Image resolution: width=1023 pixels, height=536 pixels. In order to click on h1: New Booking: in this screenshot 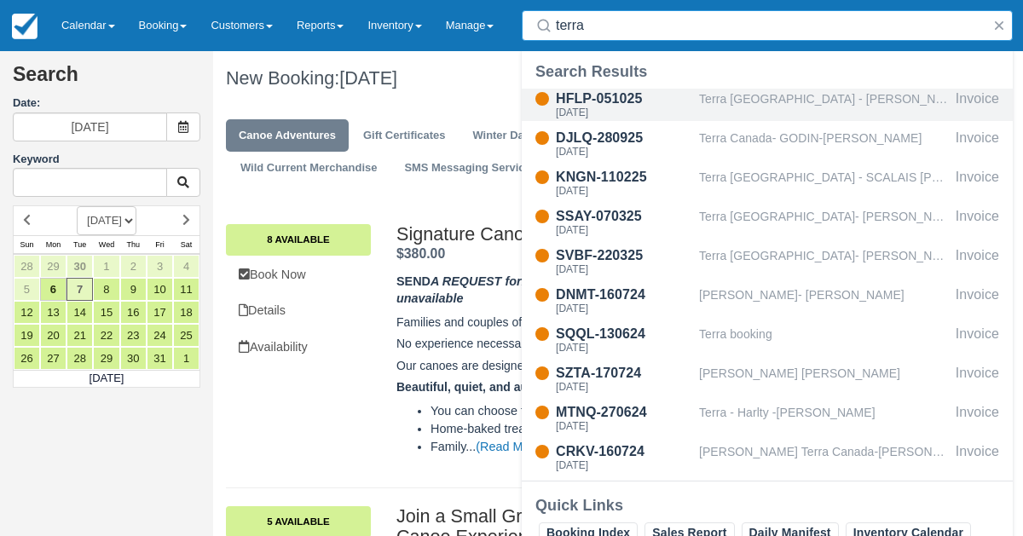, I will do `click(405, 78)`.